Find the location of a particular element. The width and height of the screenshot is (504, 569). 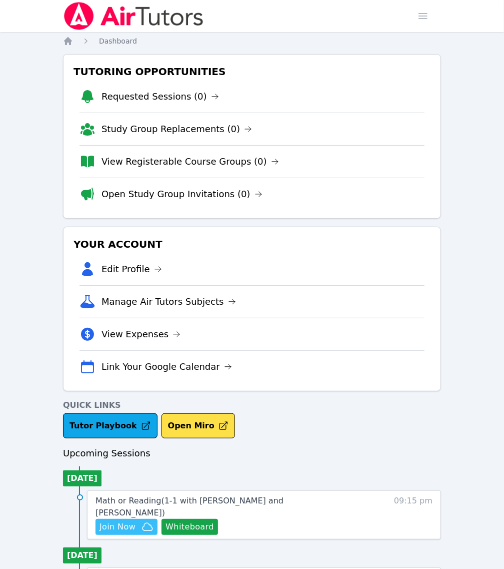

button: Open Miro is located at coordinates (198, 426).